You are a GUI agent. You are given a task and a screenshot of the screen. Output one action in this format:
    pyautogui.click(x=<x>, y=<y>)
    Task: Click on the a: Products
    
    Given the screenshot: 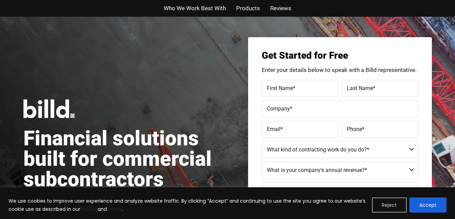 What is the action you would take?
    pyautogui.click(x=248, y=8)
    